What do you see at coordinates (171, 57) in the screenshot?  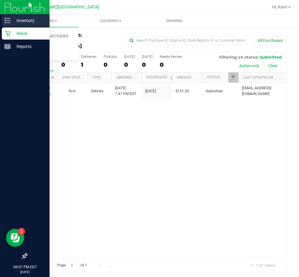 I see `div: Needs Review` at bounding box center [171, 57].